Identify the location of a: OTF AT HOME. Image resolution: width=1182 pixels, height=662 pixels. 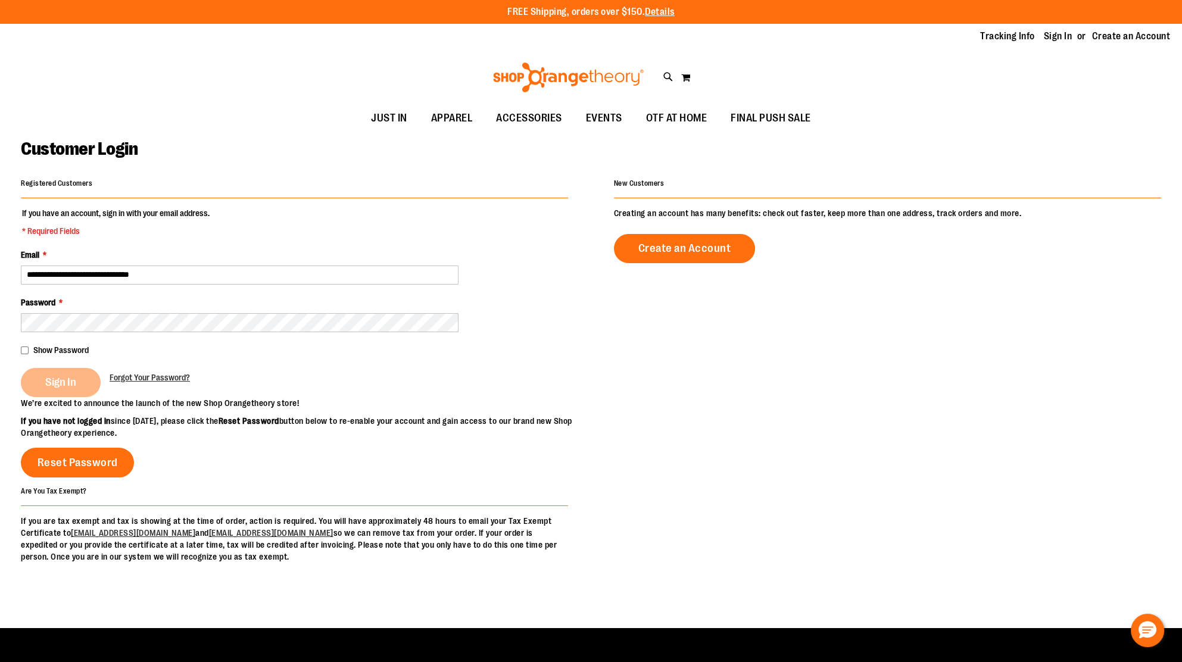
(676, 118).